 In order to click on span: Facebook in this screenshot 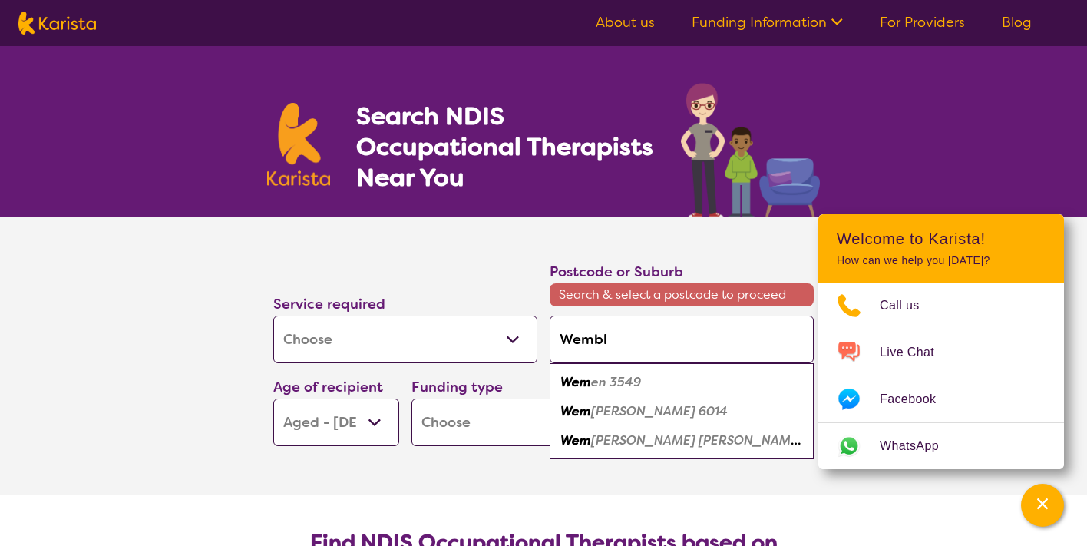, I will do `click(916, 399)`.